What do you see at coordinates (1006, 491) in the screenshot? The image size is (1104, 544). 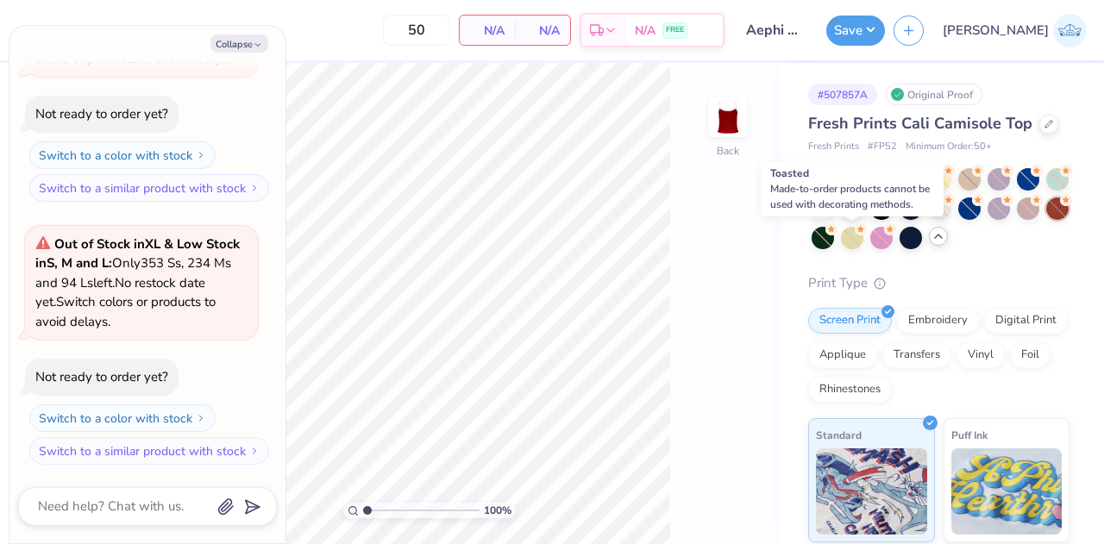 I see `img: Puff Ink` at bounding box center [1006, 491].